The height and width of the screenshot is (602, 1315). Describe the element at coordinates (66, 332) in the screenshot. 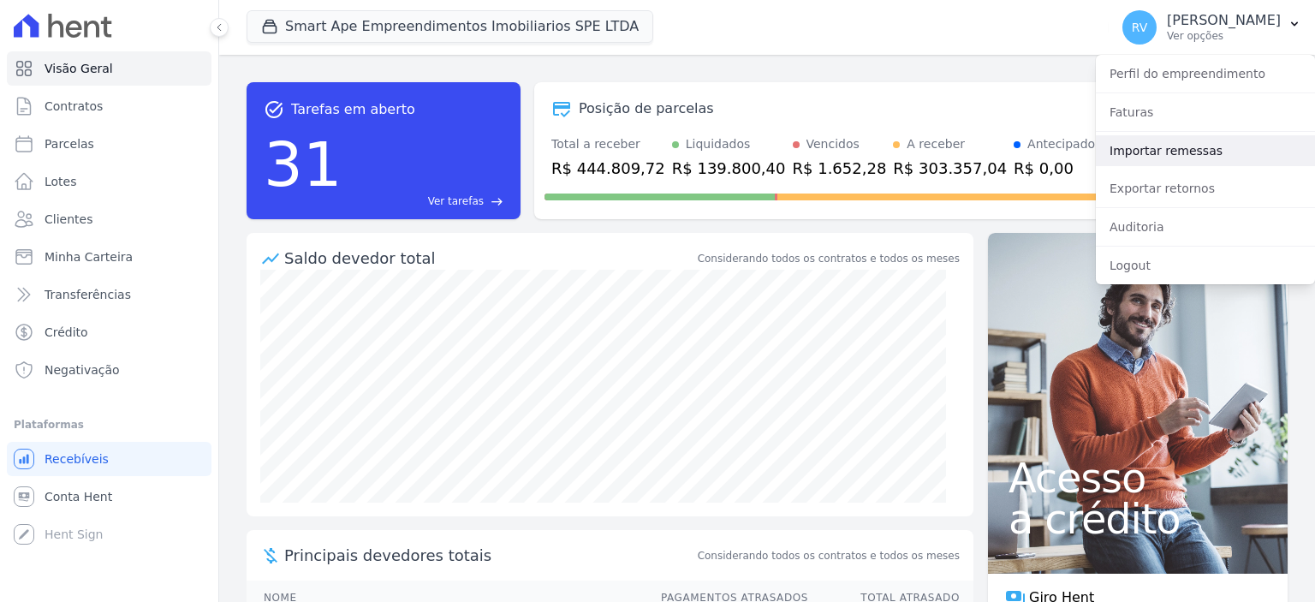

I see `span: Crédito` at that location.